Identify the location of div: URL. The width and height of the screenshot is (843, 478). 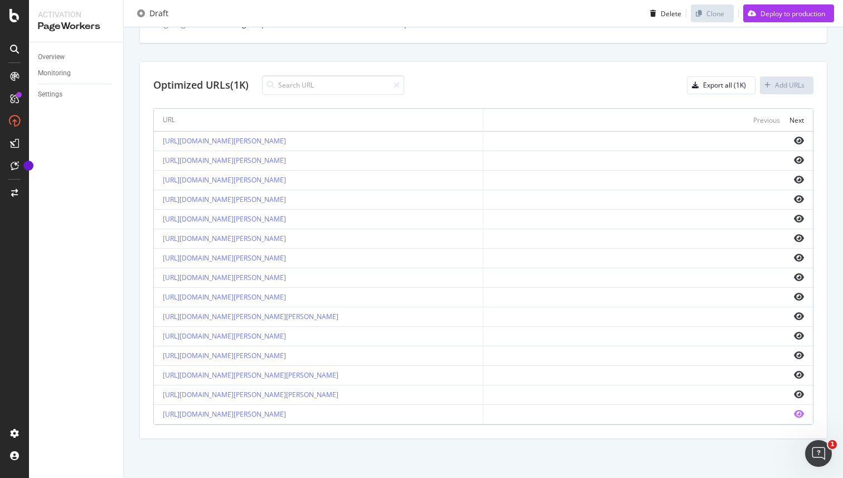
(169, 120).